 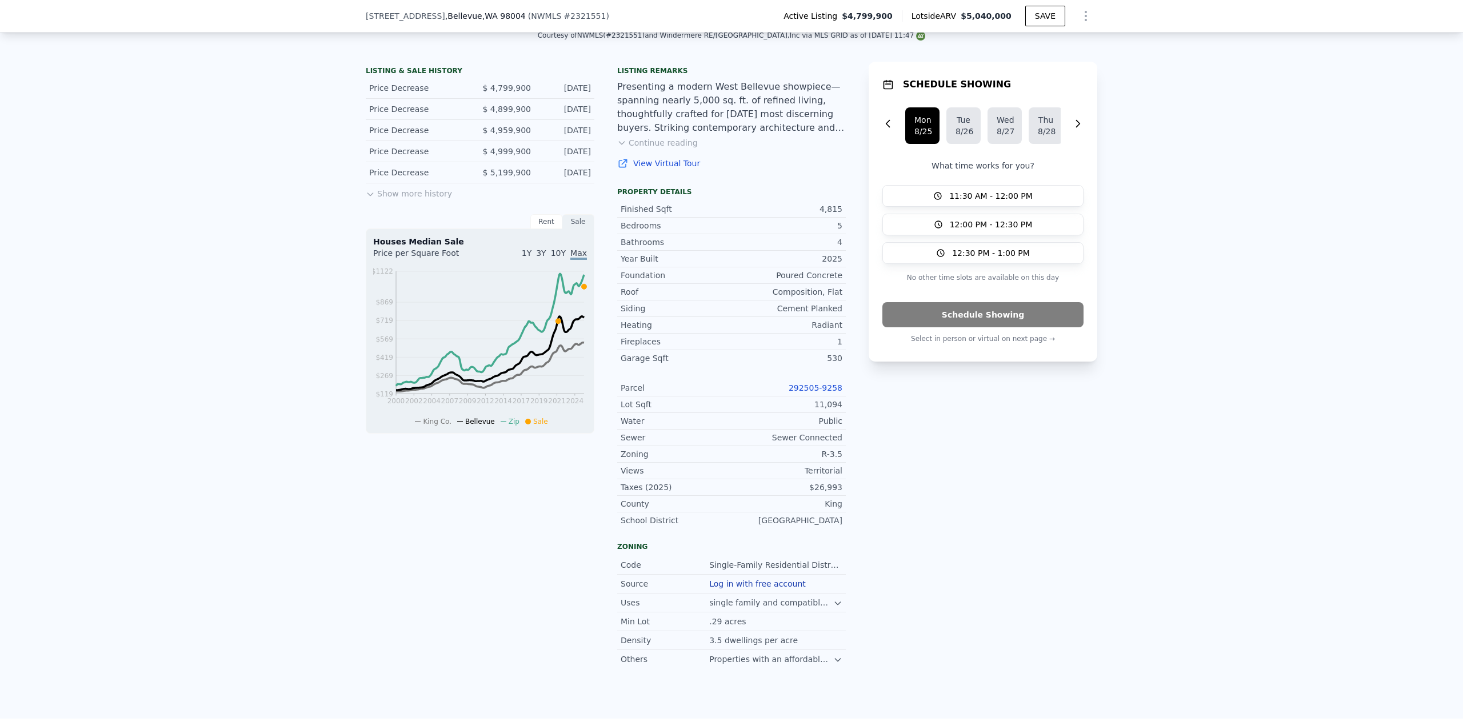 I want to click on div: Cement Planked, so click(x=787, y=309).